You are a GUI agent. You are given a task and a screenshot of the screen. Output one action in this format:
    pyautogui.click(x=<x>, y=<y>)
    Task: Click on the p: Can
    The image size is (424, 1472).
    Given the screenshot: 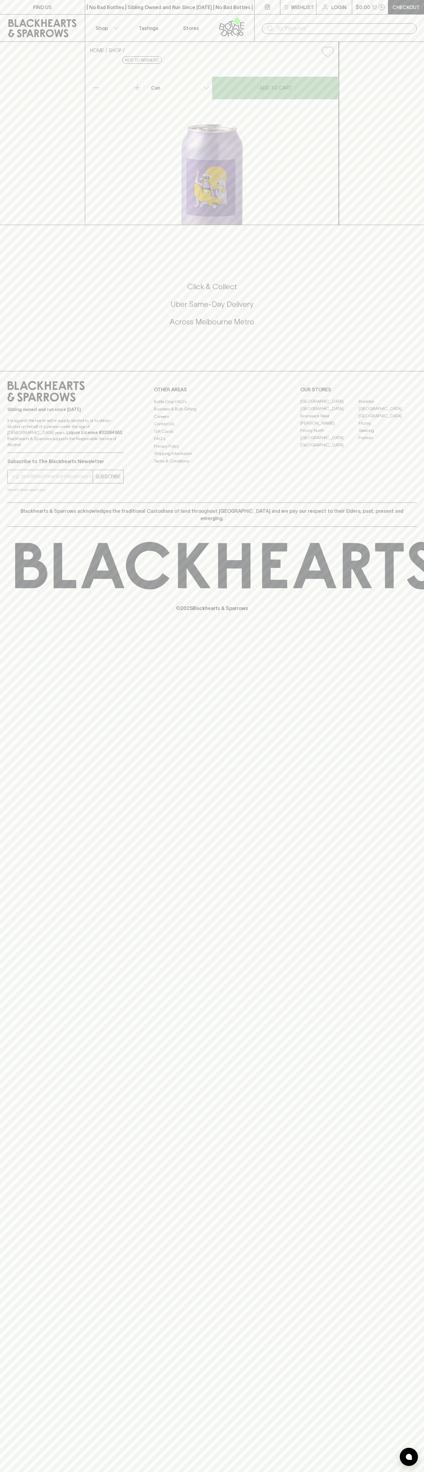 What is the action you would take?
    pyautogui.click(x=155, y=88)
    